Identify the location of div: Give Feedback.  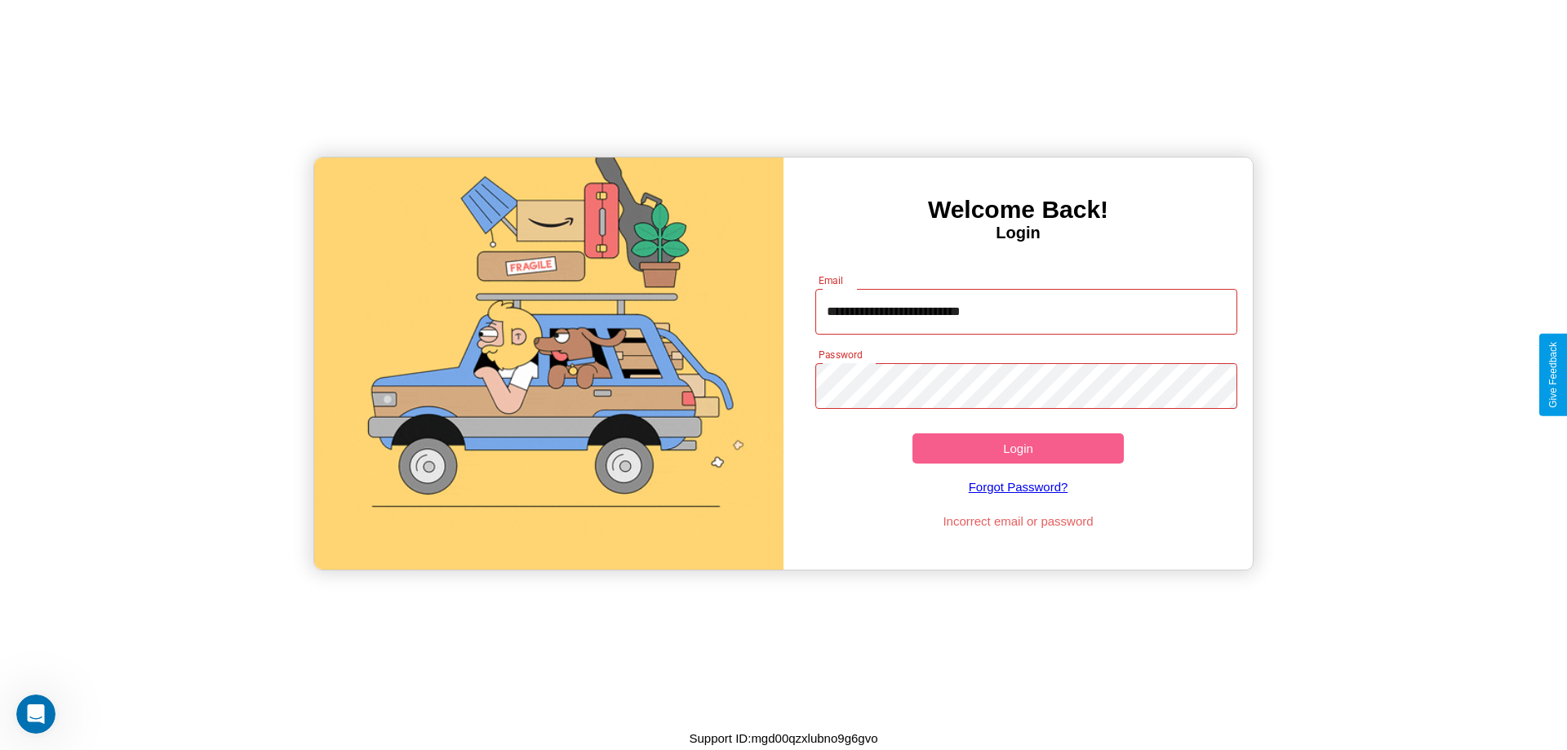
(1553, 375).